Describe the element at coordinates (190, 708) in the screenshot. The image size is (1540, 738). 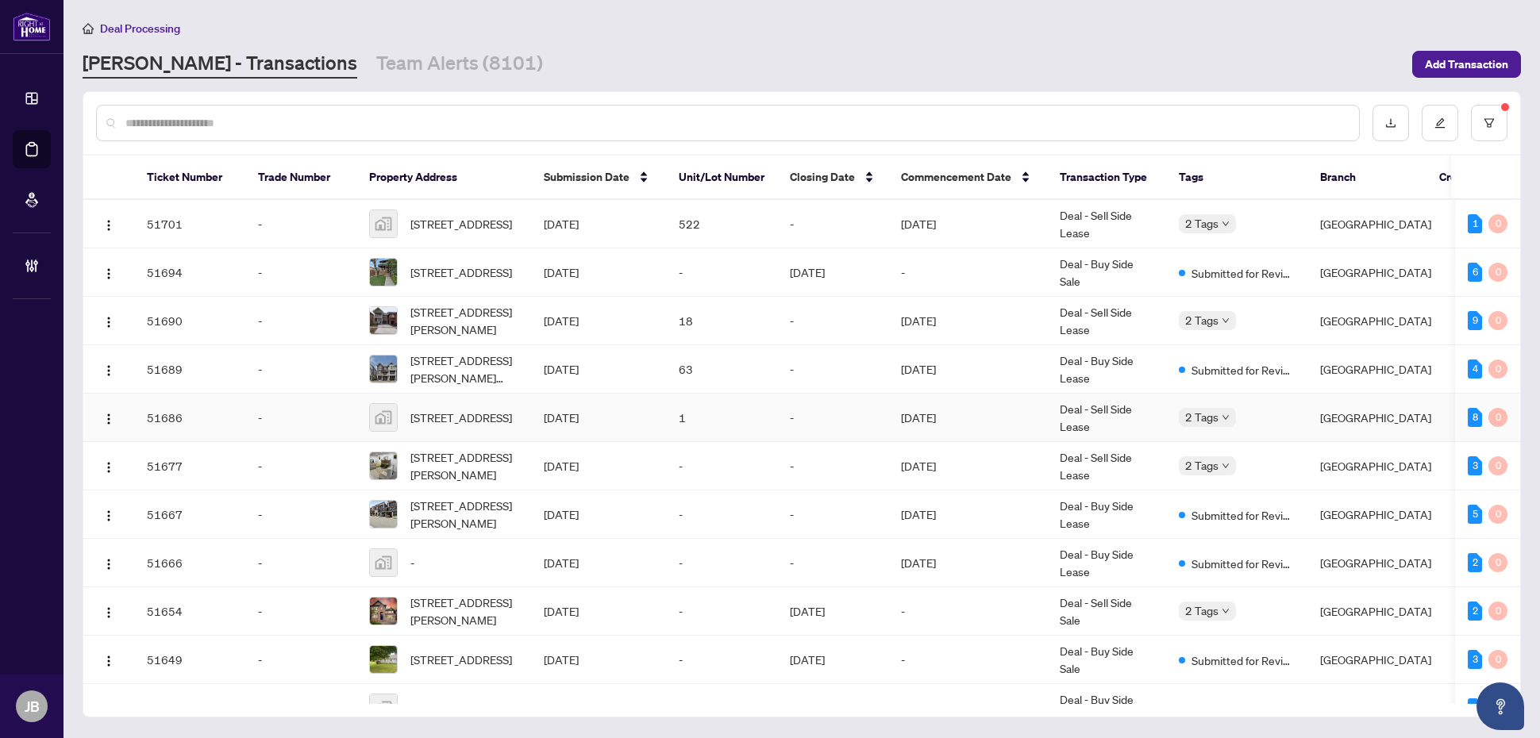
I see `td: 51647` at that location.